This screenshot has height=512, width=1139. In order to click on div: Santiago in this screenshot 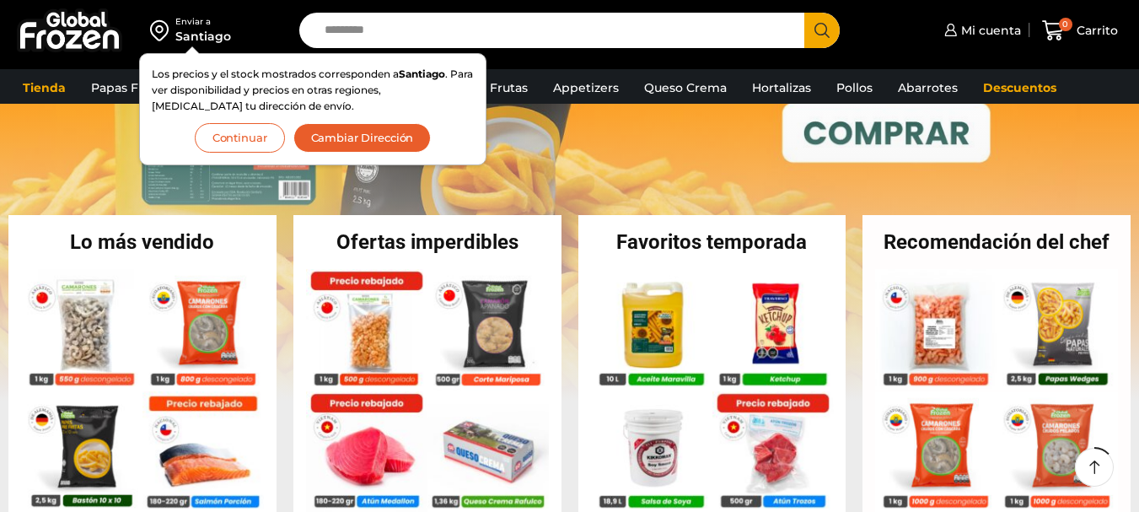, I will do `click(203, 36)`.